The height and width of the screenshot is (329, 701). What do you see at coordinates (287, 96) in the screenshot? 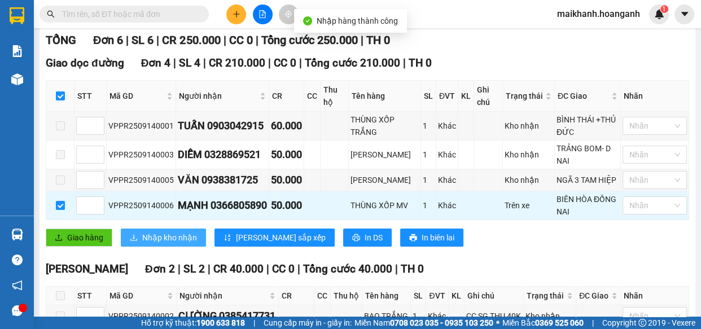
I see `th: CR` at bounding box center [287, 96].